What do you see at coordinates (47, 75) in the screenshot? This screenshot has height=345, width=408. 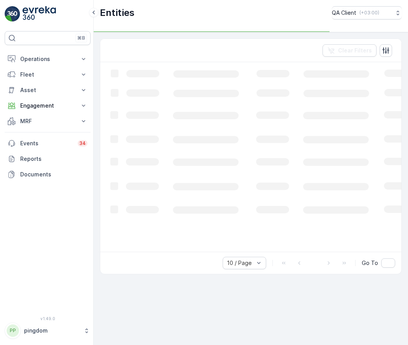 I see `button: Fleet` at bounding box center [47, 75].